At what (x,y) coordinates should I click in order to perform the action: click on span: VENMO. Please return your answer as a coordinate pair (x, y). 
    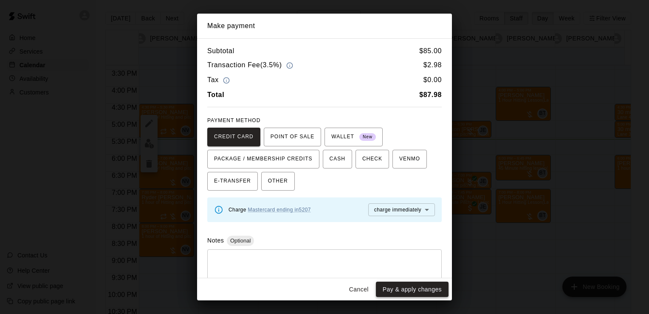
    Looking at the image, I should click on (410, 159).